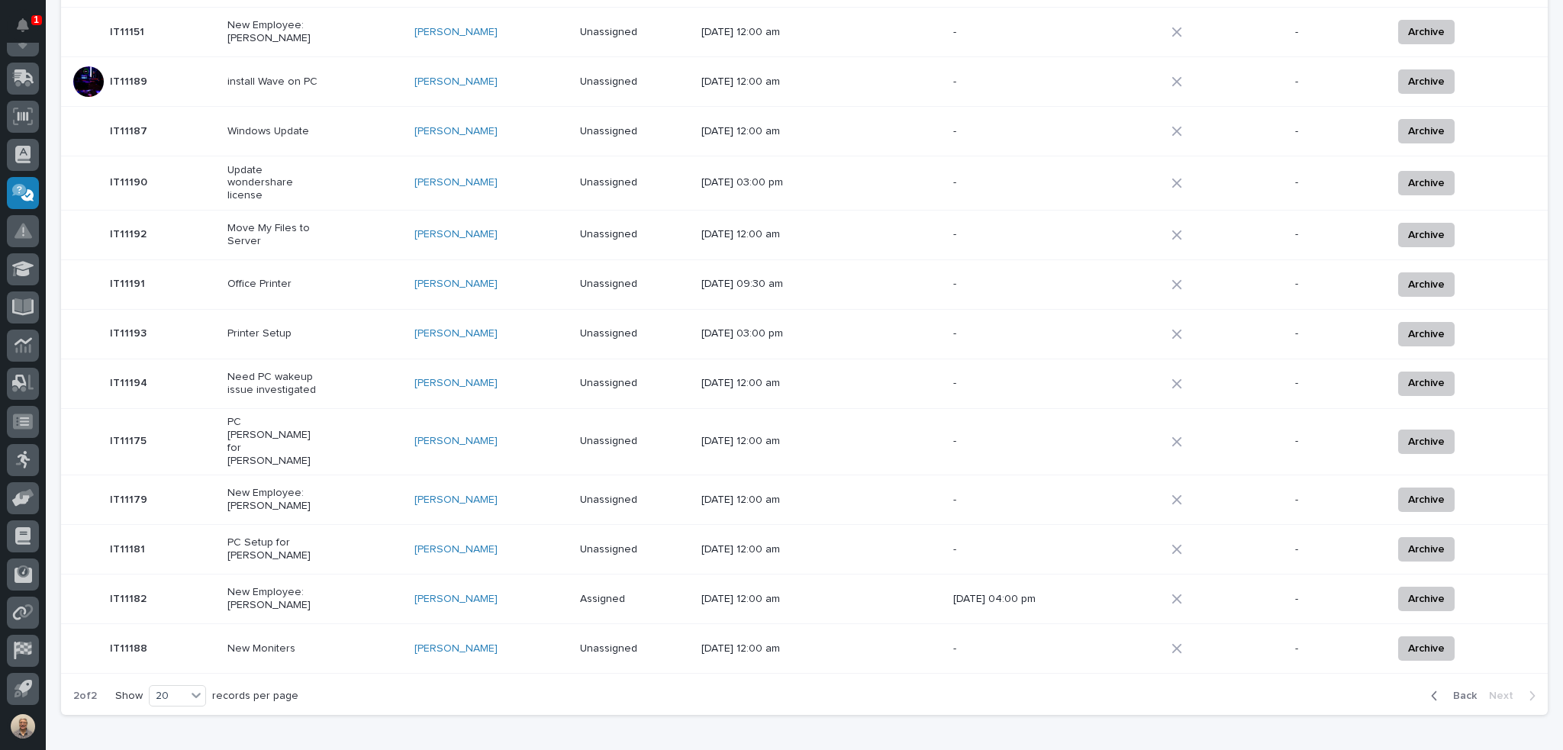  What do you see at coordinates (275, 649) in the screenshot?
I see `p: New Moniters` at bounding box center [275, 649].